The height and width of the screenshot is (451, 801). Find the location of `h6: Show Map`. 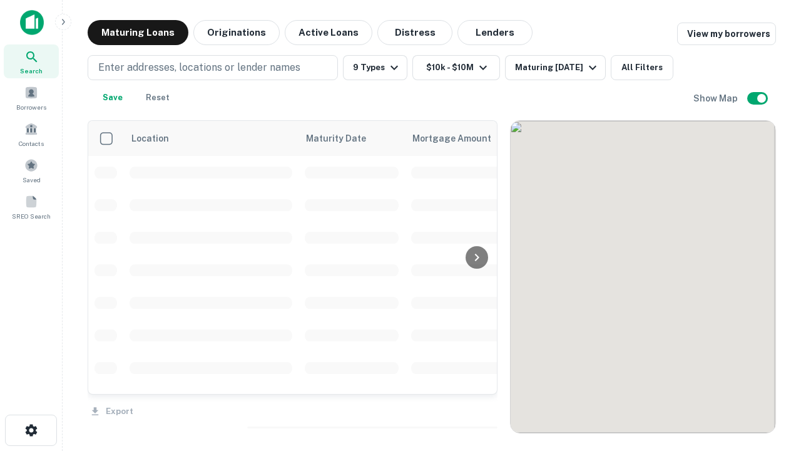

h6: Show Map is located at coordinates (717, 98).